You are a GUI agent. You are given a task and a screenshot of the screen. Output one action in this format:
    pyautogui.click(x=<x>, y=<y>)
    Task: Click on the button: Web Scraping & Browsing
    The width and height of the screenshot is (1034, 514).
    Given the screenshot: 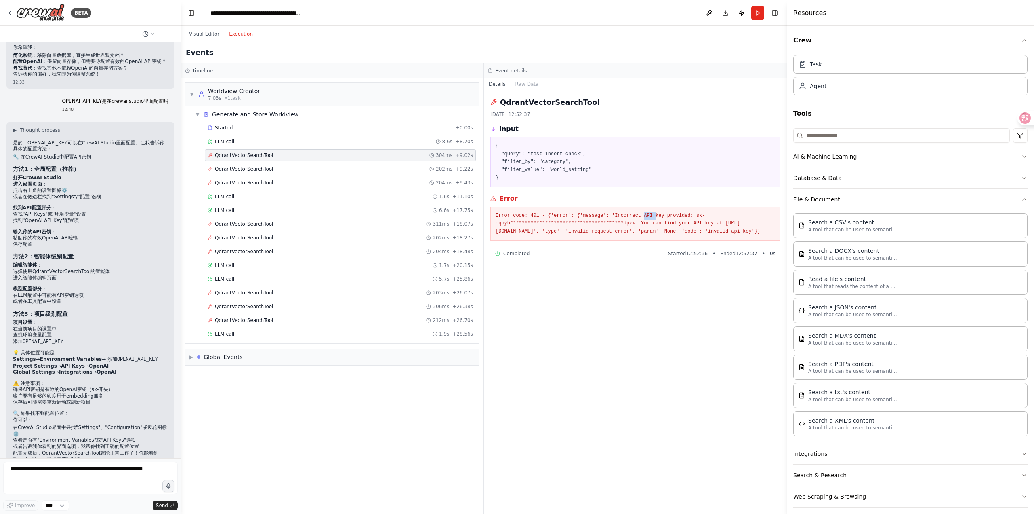 What is the action you would take?
    pyautogui.click(x=911, y=496)
    